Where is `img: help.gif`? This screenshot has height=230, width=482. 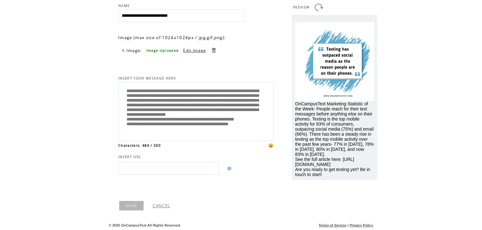
img: help.gif is located at coordinates (228, 169).